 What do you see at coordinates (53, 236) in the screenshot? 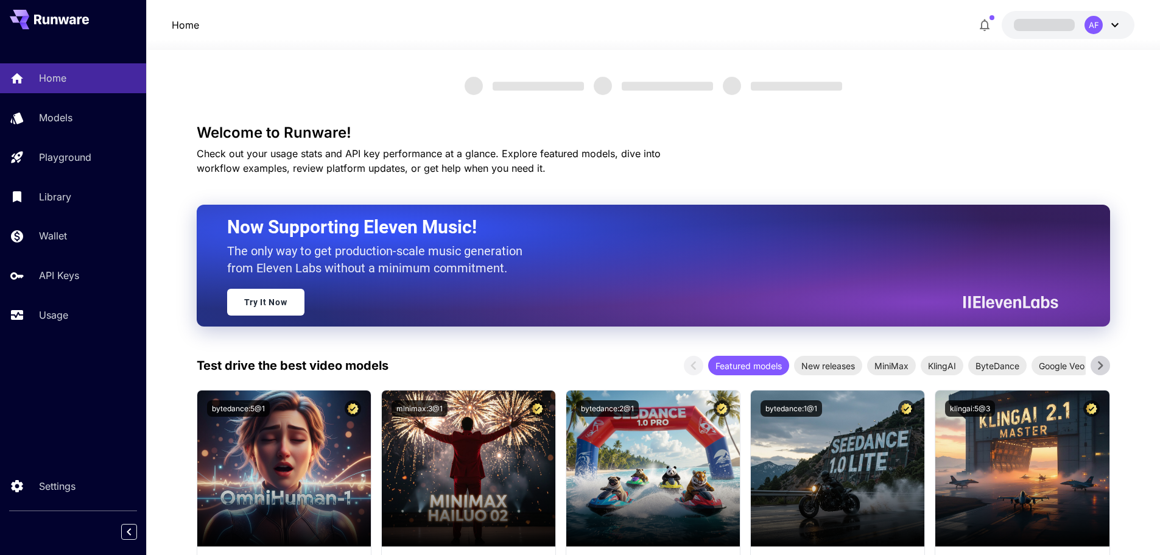
I see `p: Wallet` at bounding box center [53, 236].